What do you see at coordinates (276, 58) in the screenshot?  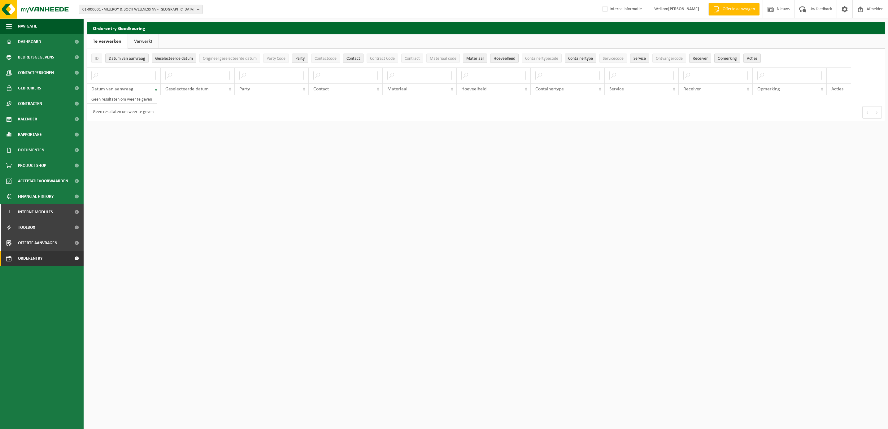 I see `button: Party CodeParty Code: Activate to sort` at bounding box center [276, 58].